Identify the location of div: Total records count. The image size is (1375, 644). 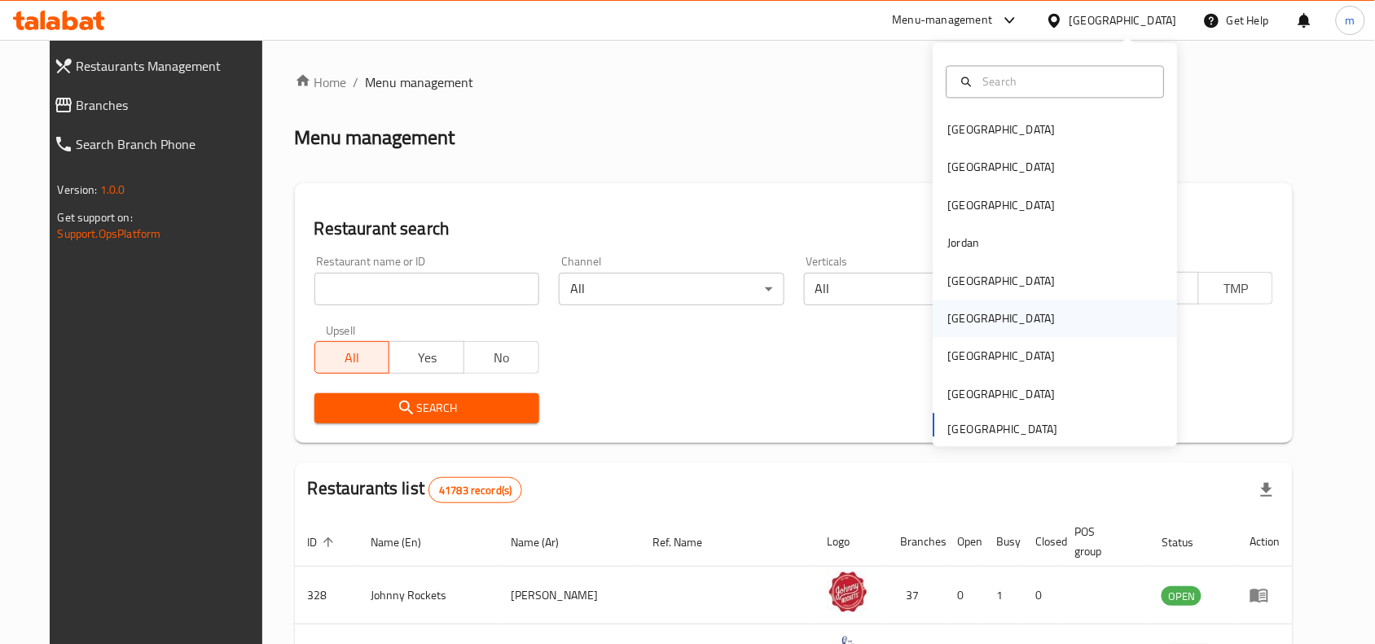
(475, 490).